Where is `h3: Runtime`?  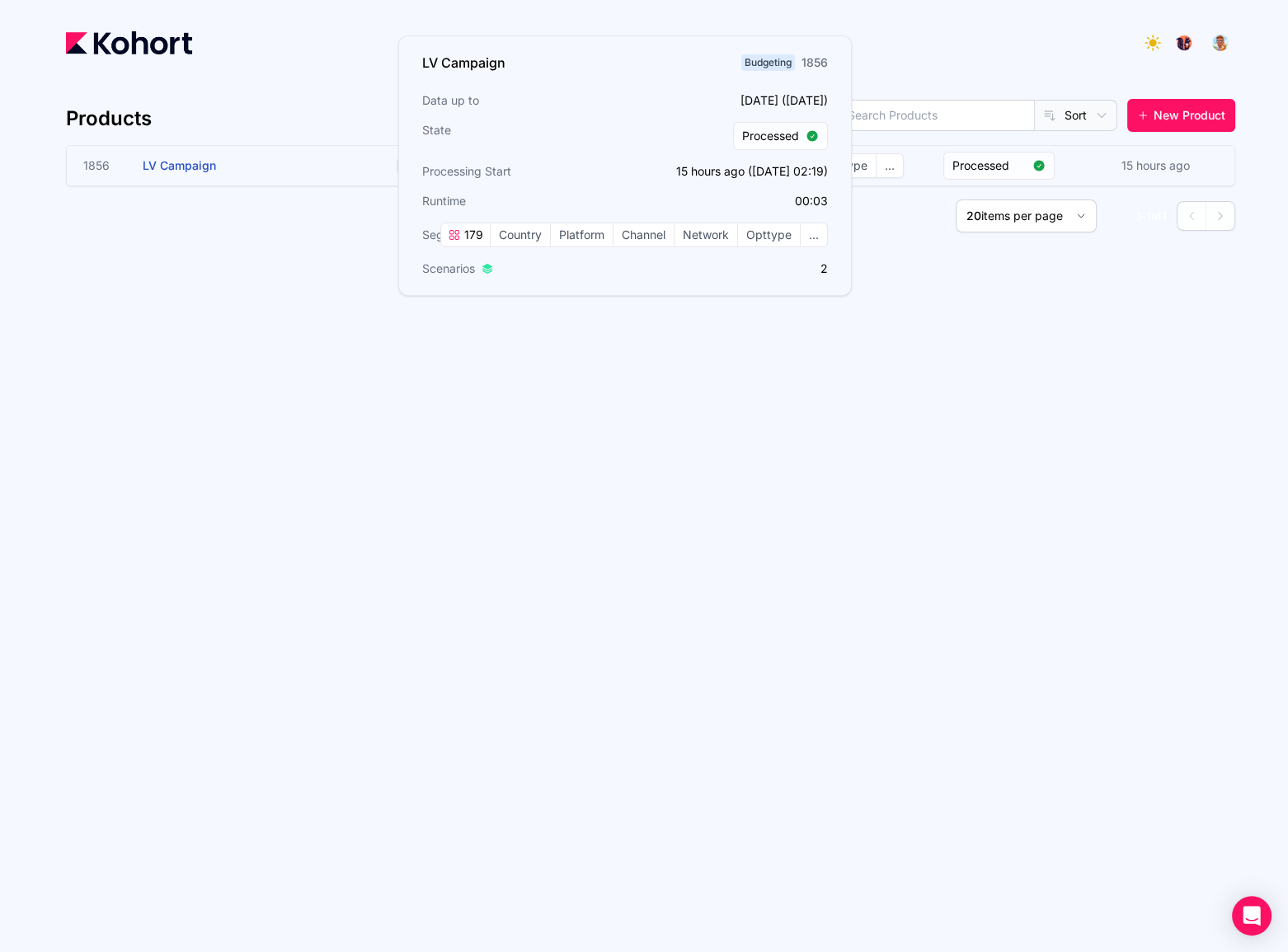
h3: Runtime is located at coordinates (521, 201).